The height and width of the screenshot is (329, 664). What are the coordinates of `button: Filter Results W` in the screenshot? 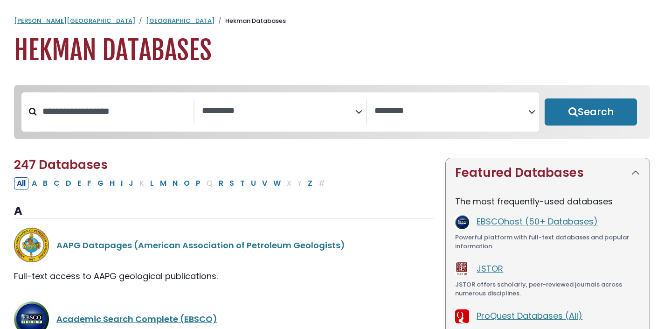 It's located at (277, 183).